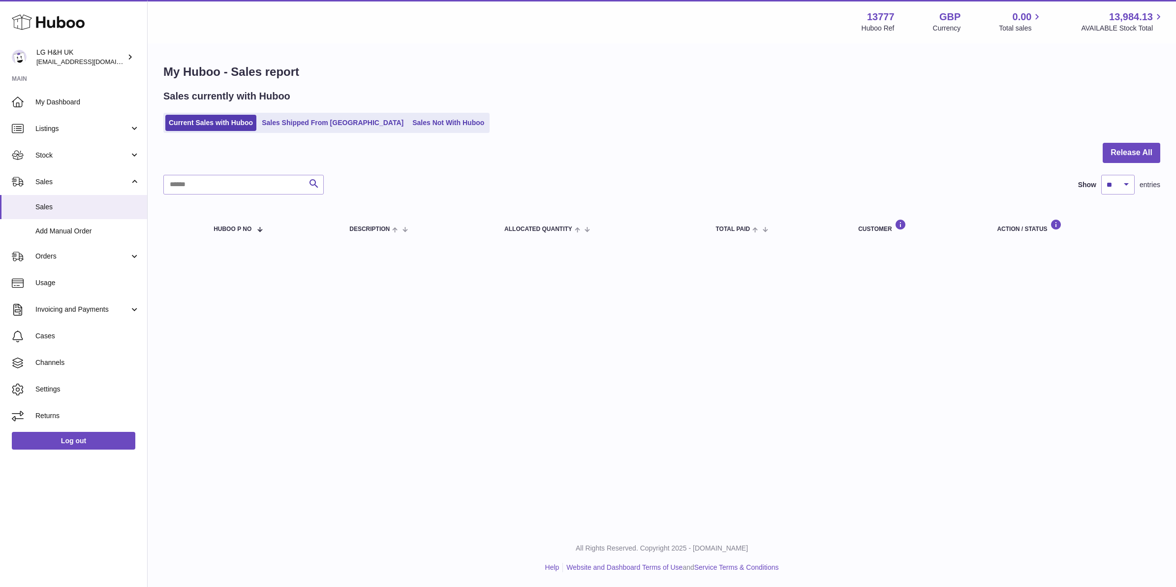 This screenshot has height=587, width=1176. Describe the element at coordinates (624, 567) in the screenshot. I see `a: Website and Dashboard Terms of Use` at that location.